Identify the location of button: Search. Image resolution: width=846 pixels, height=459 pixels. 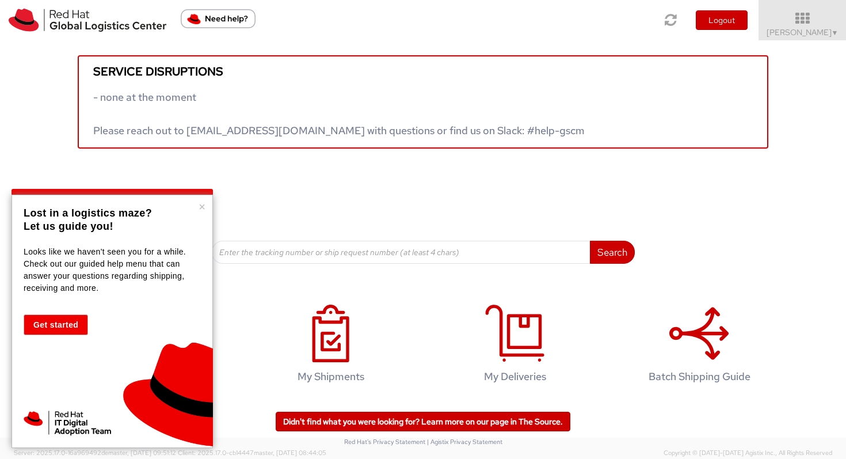
(613, 252).